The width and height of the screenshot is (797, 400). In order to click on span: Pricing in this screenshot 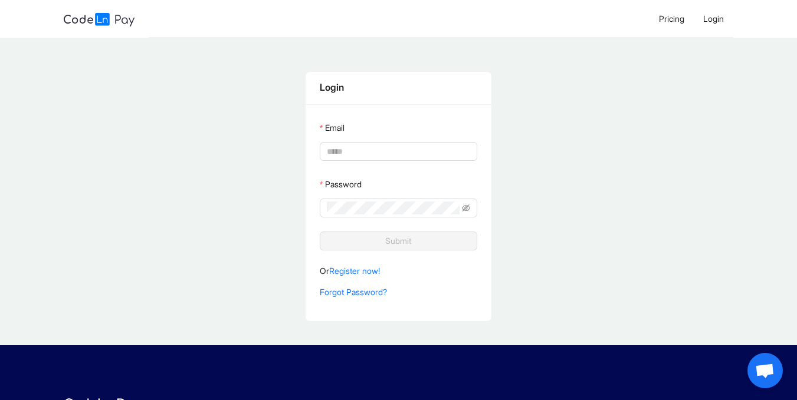, I will do `click(671, 18)`.